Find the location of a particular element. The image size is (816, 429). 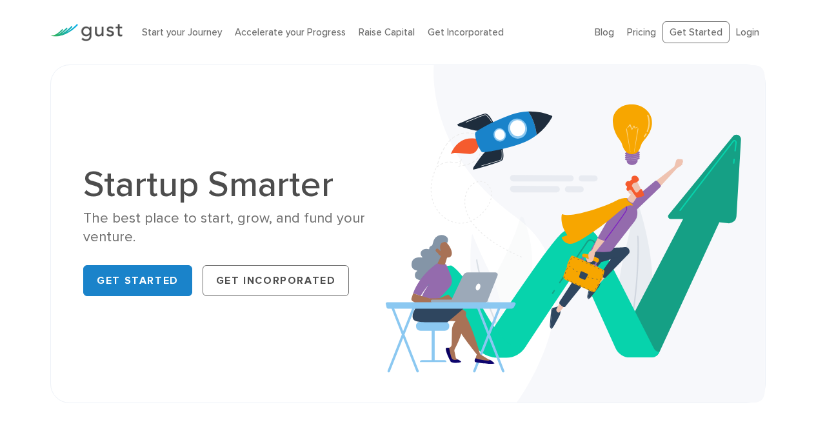

div: The best place to start, grow, and fund your venture. is located at coordinates (241, 228).